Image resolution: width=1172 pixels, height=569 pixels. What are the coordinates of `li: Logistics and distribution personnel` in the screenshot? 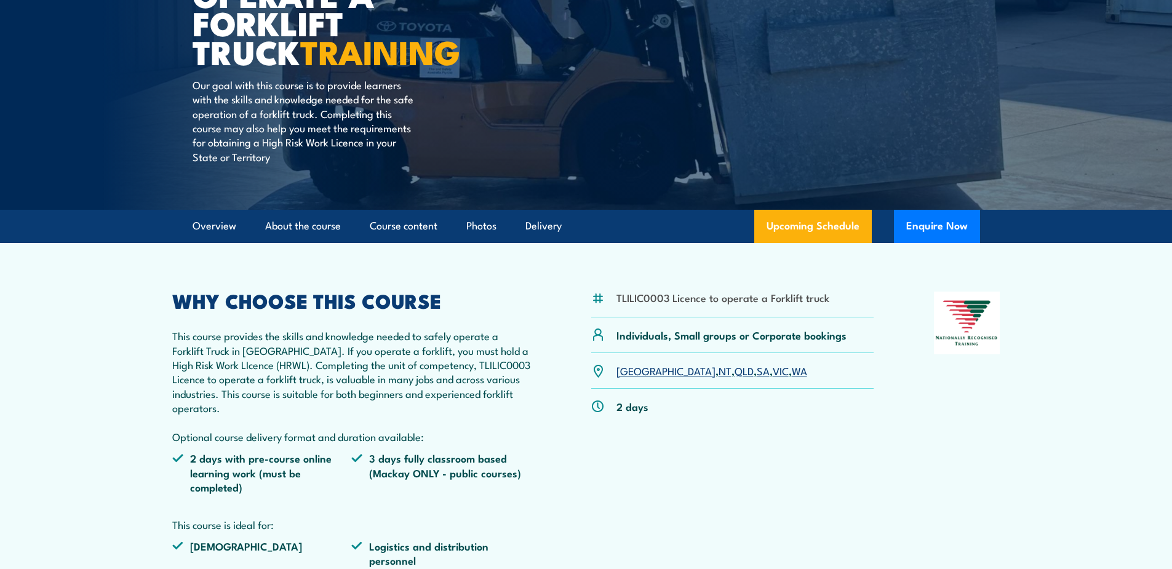 It's located at (441, 553).